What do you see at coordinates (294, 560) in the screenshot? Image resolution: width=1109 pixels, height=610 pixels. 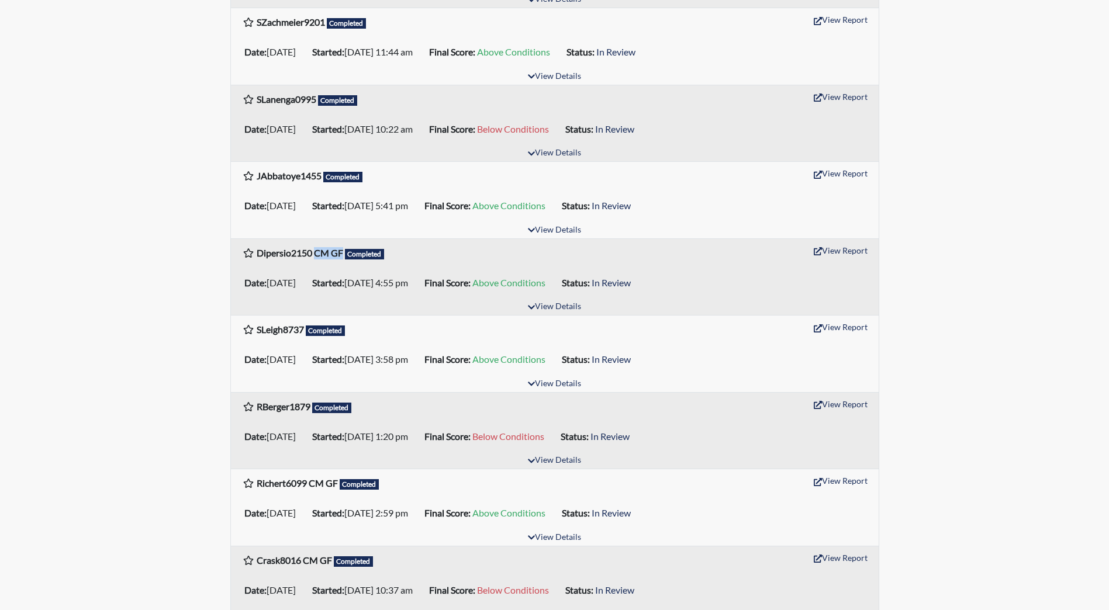 I see `b: Crask8016 CM GF` at bounding box center [294, 560].